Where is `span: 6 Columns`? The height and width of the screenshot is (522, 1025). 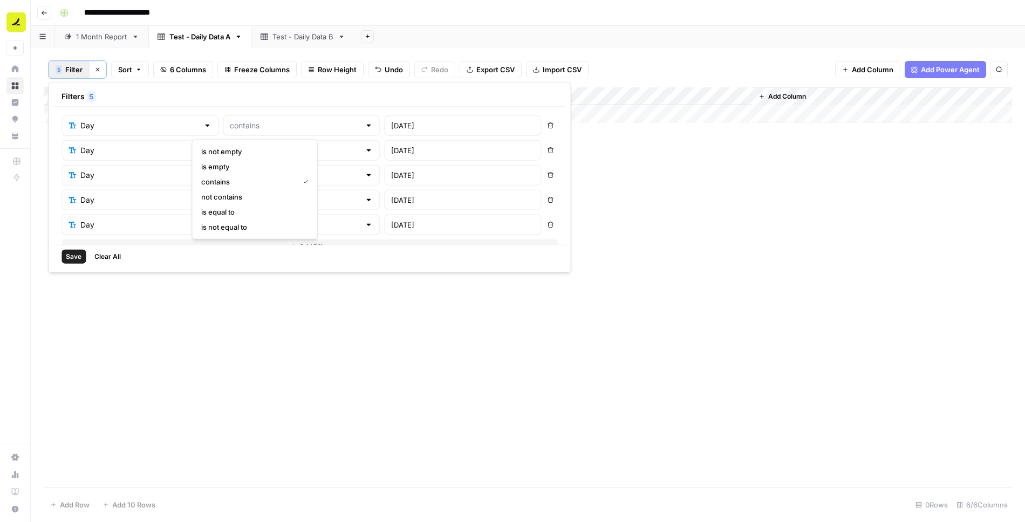
span: 6 Columns is located at coordinates (188, 70).